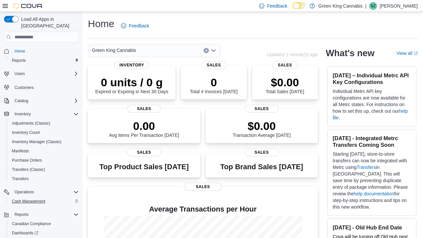 This screenshot has width=423, height=238. I want to click on button: Adjustments (Classic), so click(44, 123).